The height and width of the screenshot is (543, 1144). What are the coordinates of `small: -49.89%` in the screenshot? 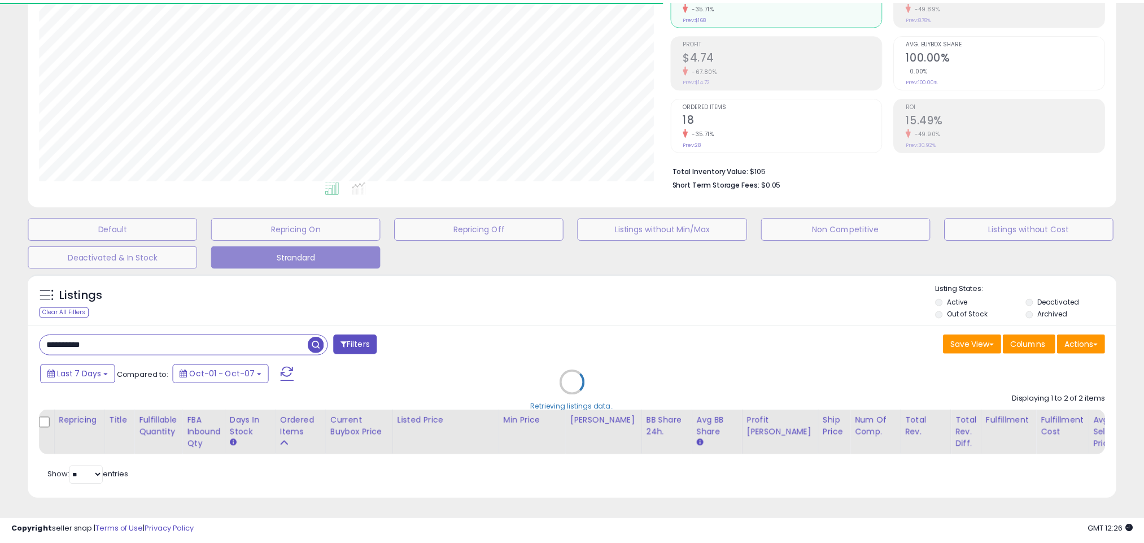 It's located at (936, 6).